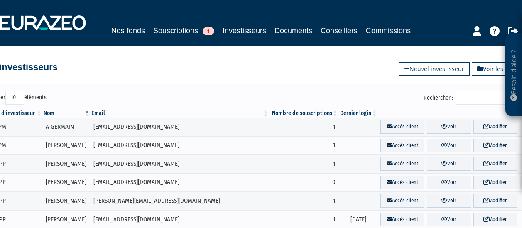 This screenshot has width=522, height=228. What do you see at coordinates (358, 113) in the screenshot?
I see `th: Dernier login : activer pour trier la colonne par ordre croissant` at bounding box center [358, 113].